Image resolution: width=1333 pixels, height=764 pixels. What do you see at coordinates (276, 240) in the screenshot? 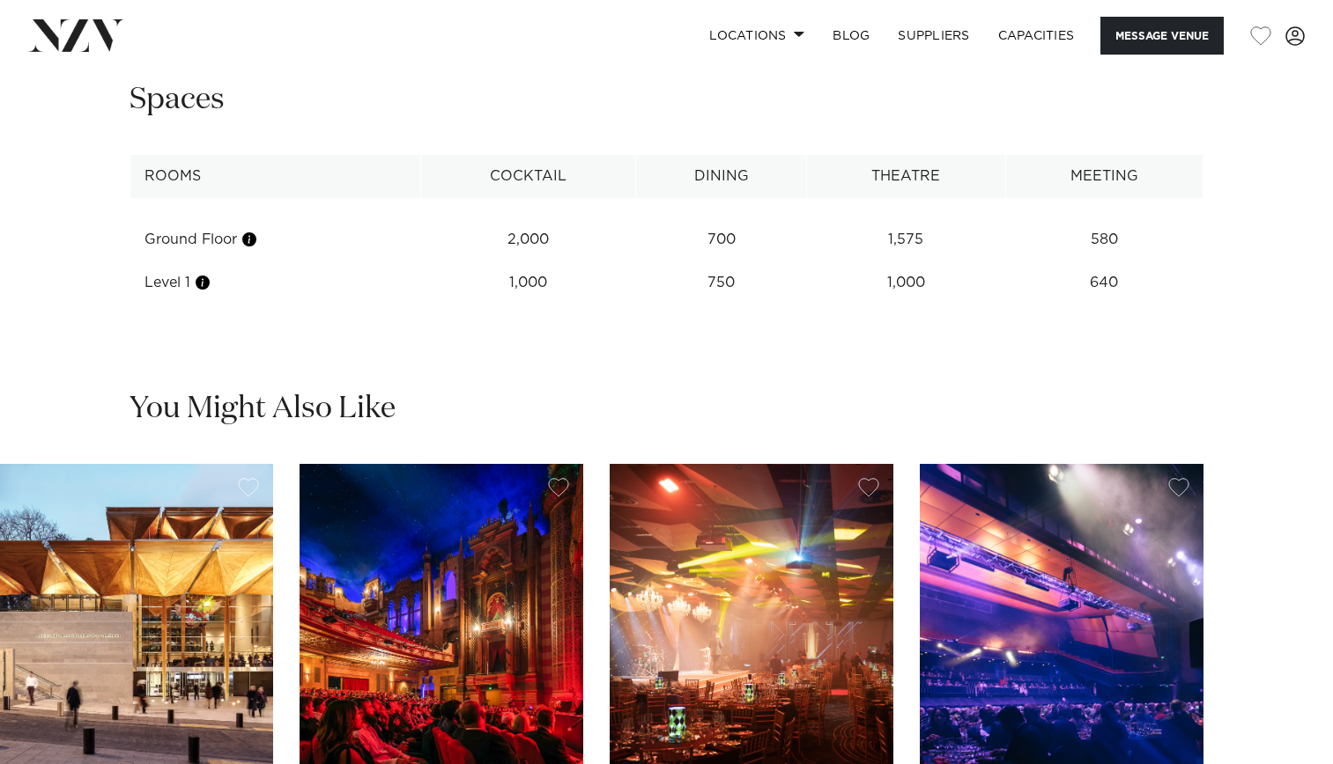
I see `td: Ground Floor` at bounding box center [276, 240].